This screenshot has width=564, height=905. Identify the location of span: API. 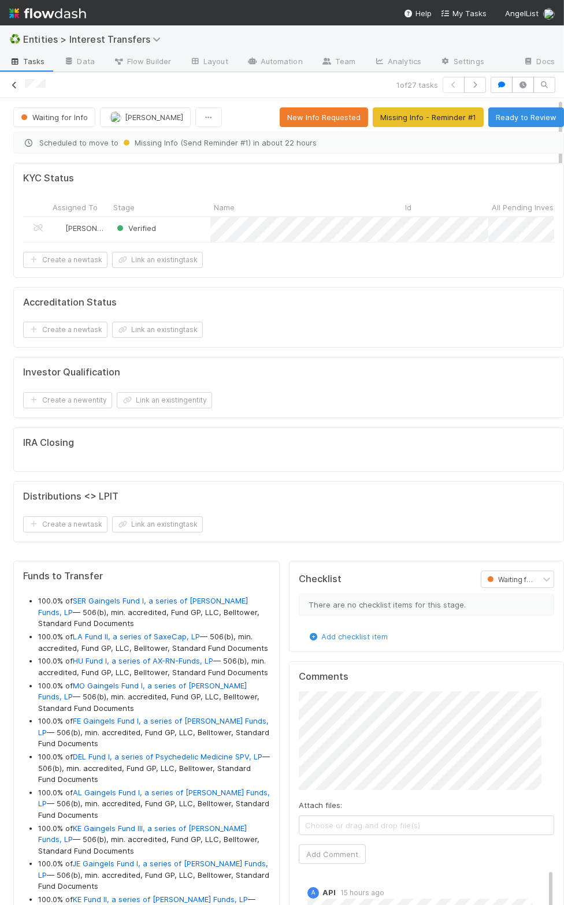
(329, 892).